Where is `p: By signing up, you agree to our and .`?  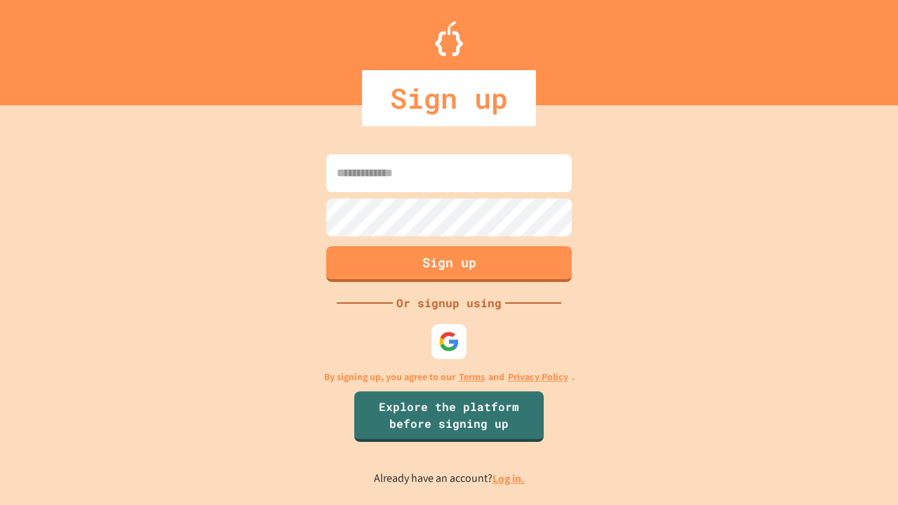 p: By signing up, you agree to our and . is located at coordinates (449, 377).